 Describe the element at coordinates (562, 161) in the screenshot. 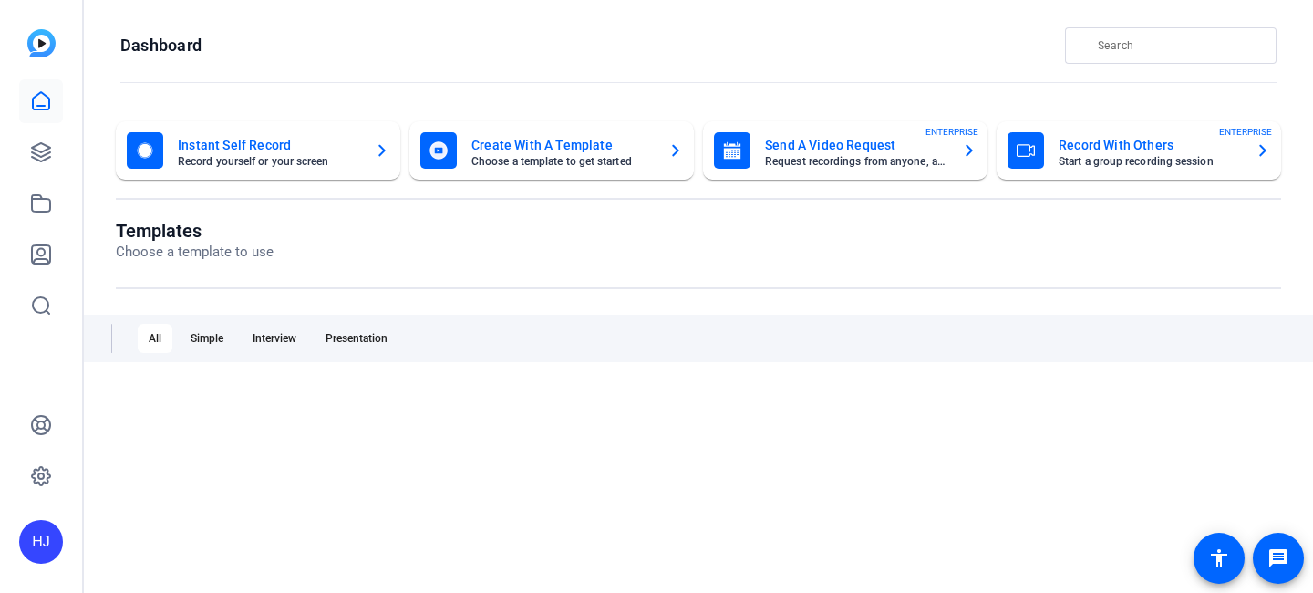

I see `mat-card-subtitle: Choose a template to get started` at that location.